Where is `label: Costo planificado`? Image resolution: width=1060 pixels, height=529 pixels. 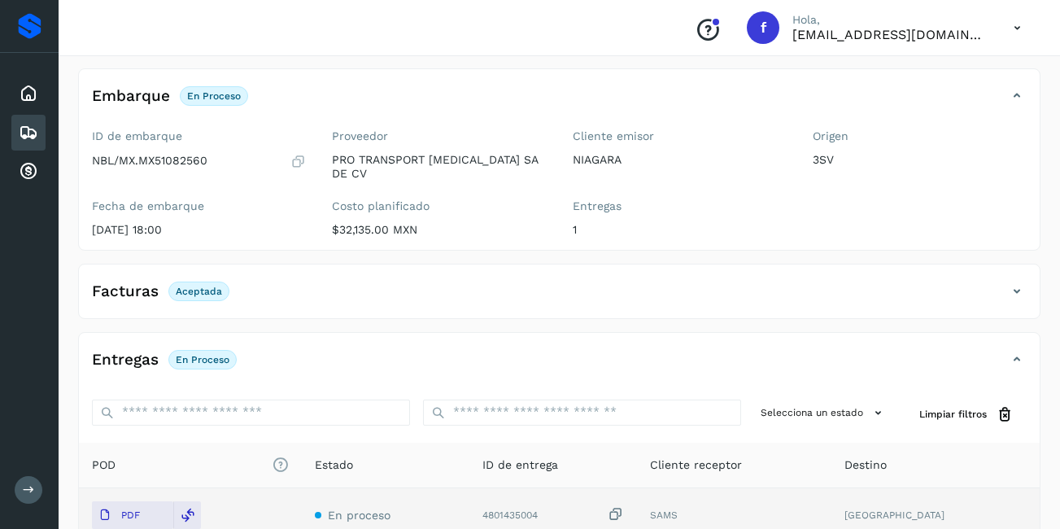 label: Costo planificado is located at coordinates (438, 206).